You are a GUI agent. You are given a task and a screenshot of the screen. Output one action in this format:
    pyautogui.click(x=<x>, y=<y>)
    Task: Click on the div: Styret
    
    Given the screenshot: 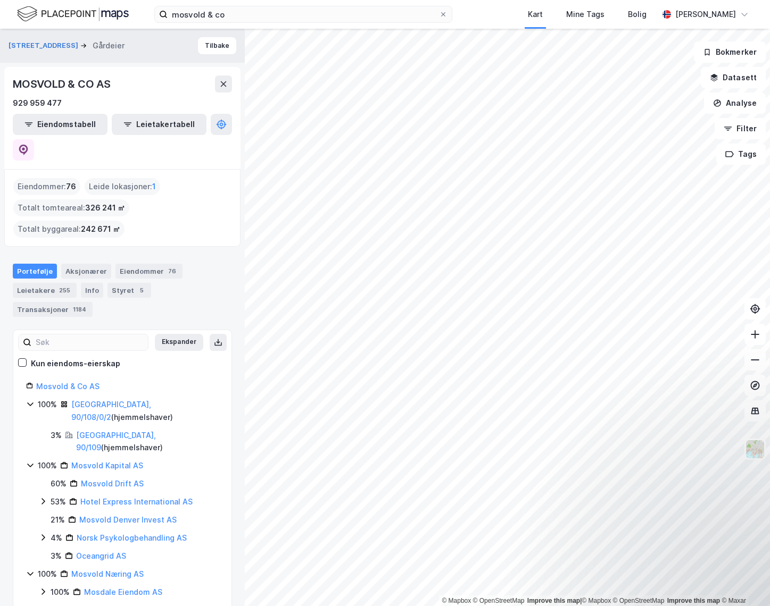 What is the action you would take?
    pyautogui.click(x=129, y=290)
    